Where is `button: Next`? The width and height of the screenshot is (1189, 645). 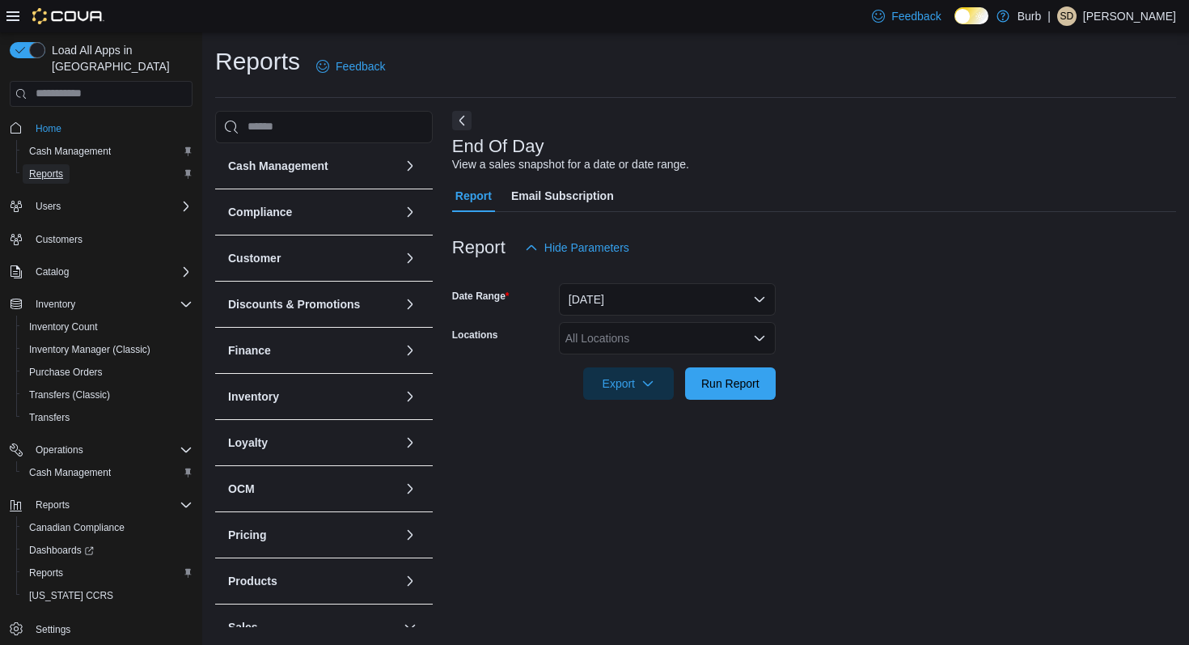 button: Next is located at coordinates (462, 121).